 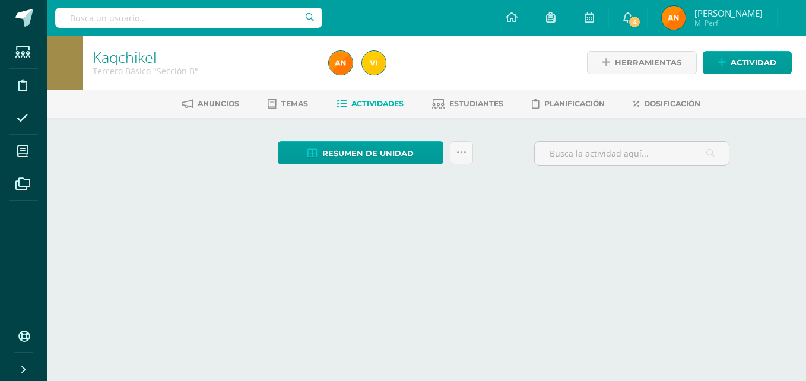 What do you see at coordinates (204, 57) in the screenshot?
I see `h1: Kaqchikel` at bounding box center [204, 57].